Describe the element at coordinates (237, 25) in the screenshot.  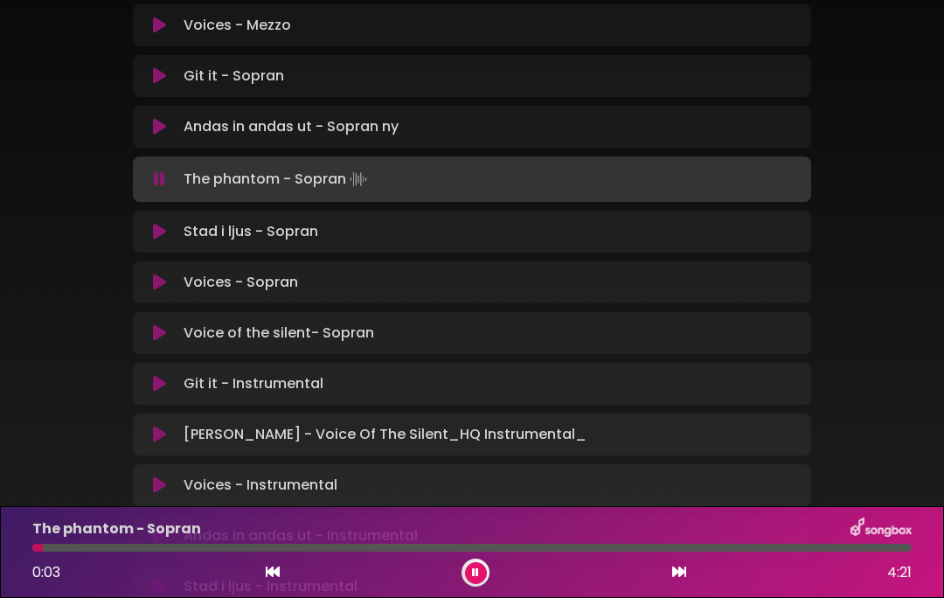
I see `p: Voices - Mezzo` at that location.